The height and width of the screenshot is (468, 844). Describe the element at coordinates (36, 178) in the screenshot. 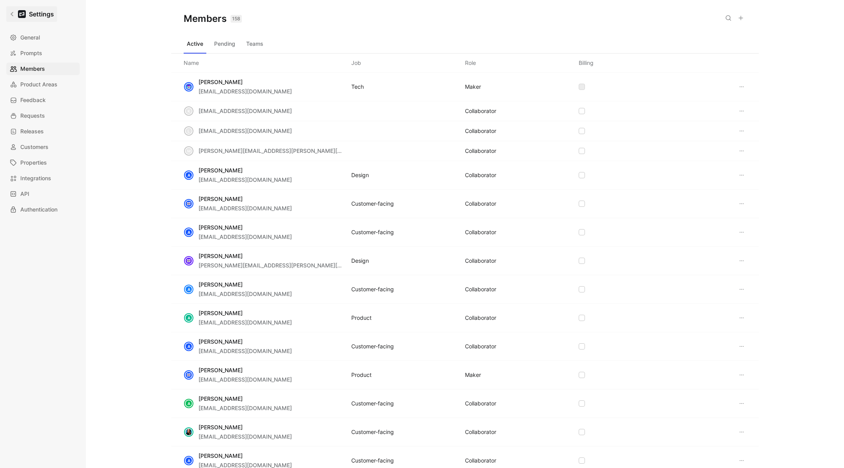

I see `span: Integrations` at that location.